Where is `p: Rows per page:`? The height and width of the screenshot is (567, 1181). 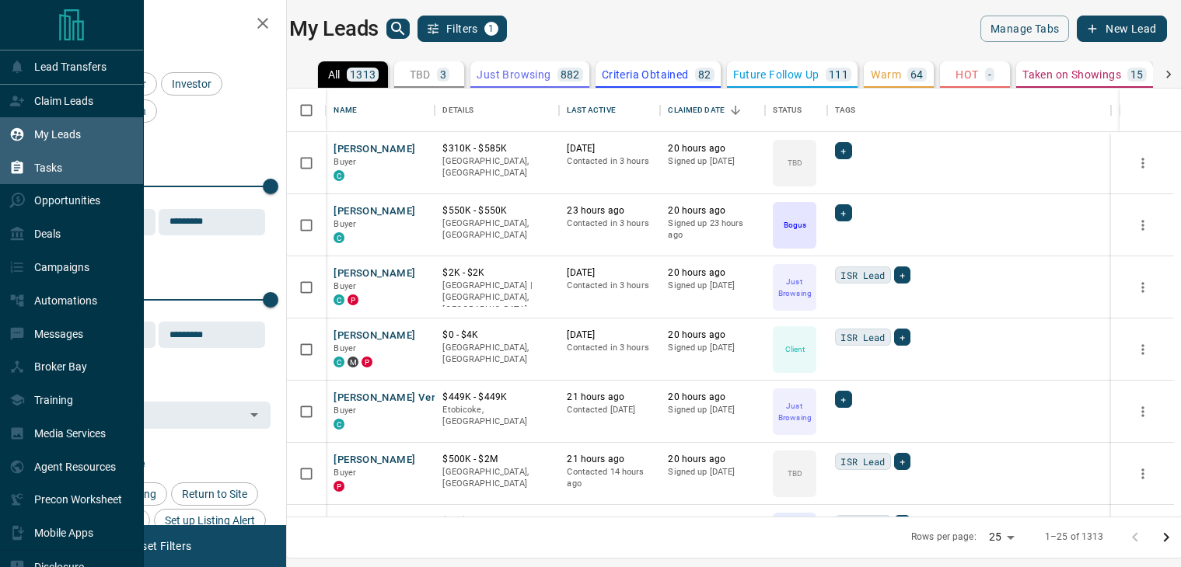 p: Rows per page: is located at coordinates (944, 537).